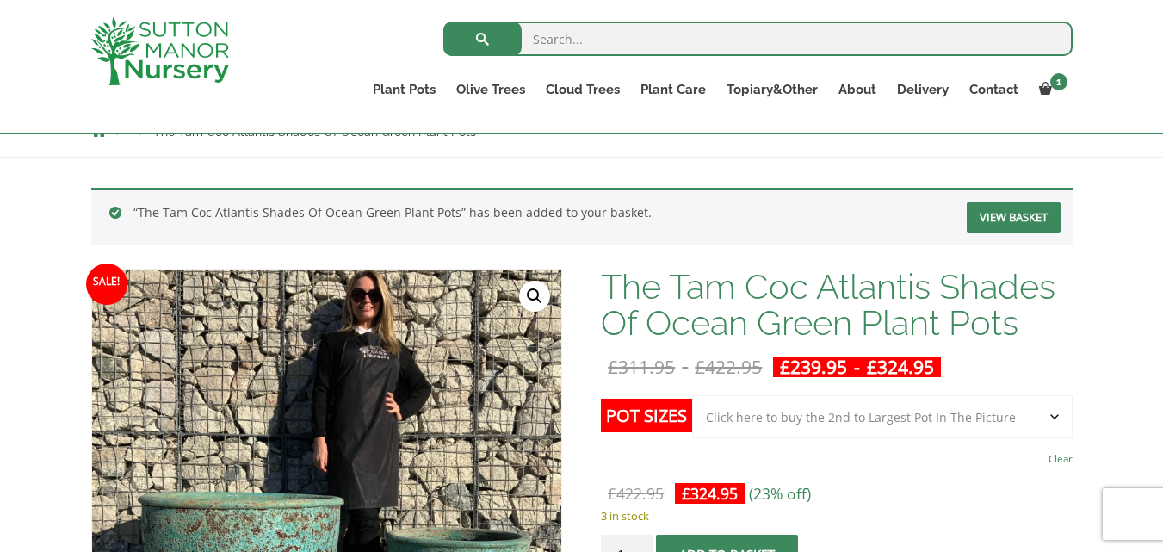  Describe the element at coordinates (404, 90) in the screenshot. I see `a: Plant Pots` at that location.